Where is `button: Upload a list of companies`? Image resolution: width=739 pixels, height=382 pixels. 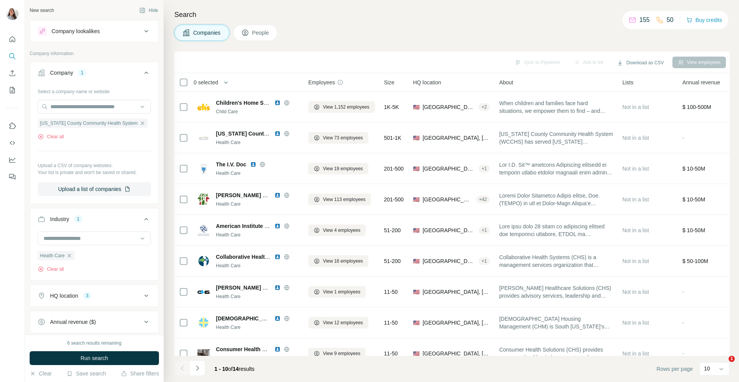
button: Upload a list of companies is located at coordinates (94, 189).